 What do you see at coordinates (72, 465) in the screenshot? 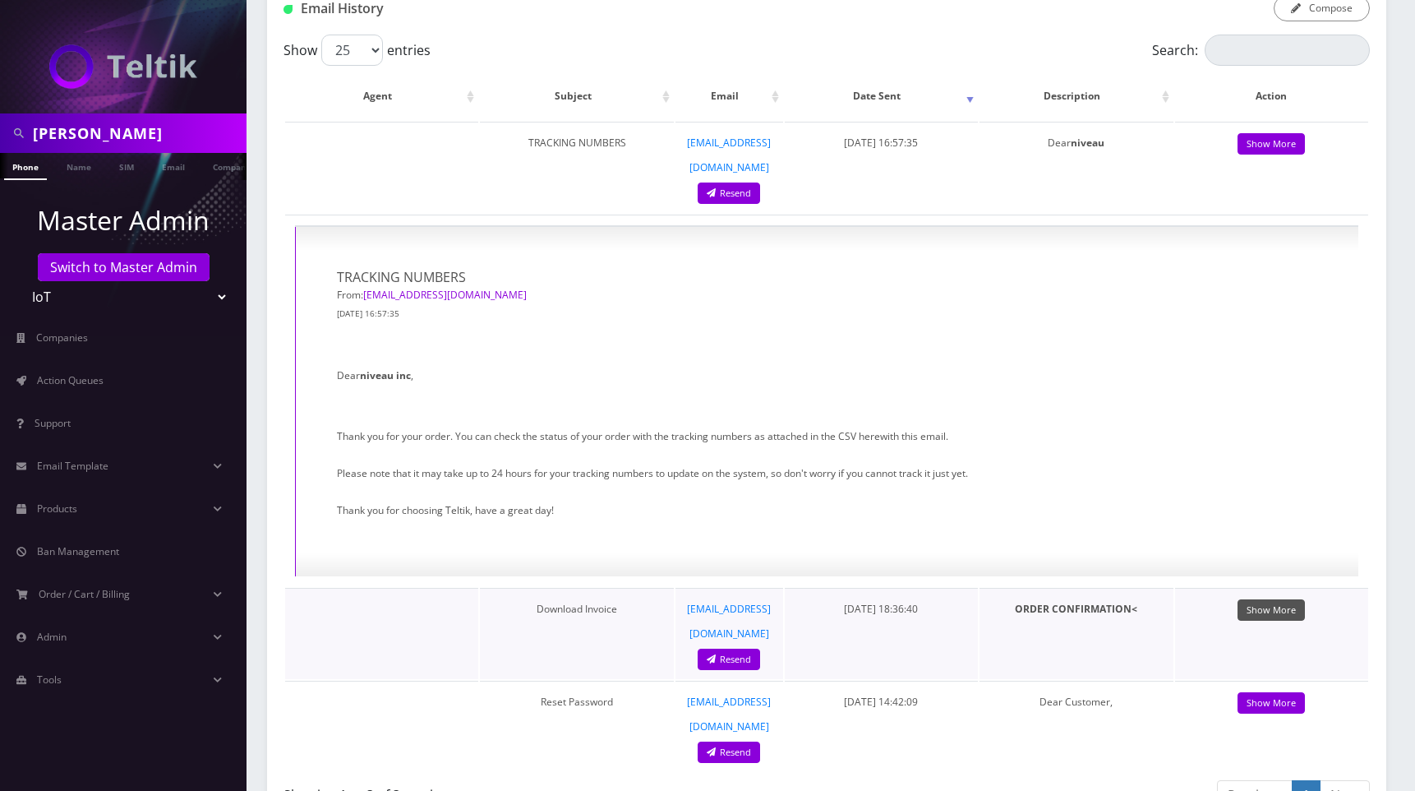
I see `span: Email Template` at bounding box center [72, 465].